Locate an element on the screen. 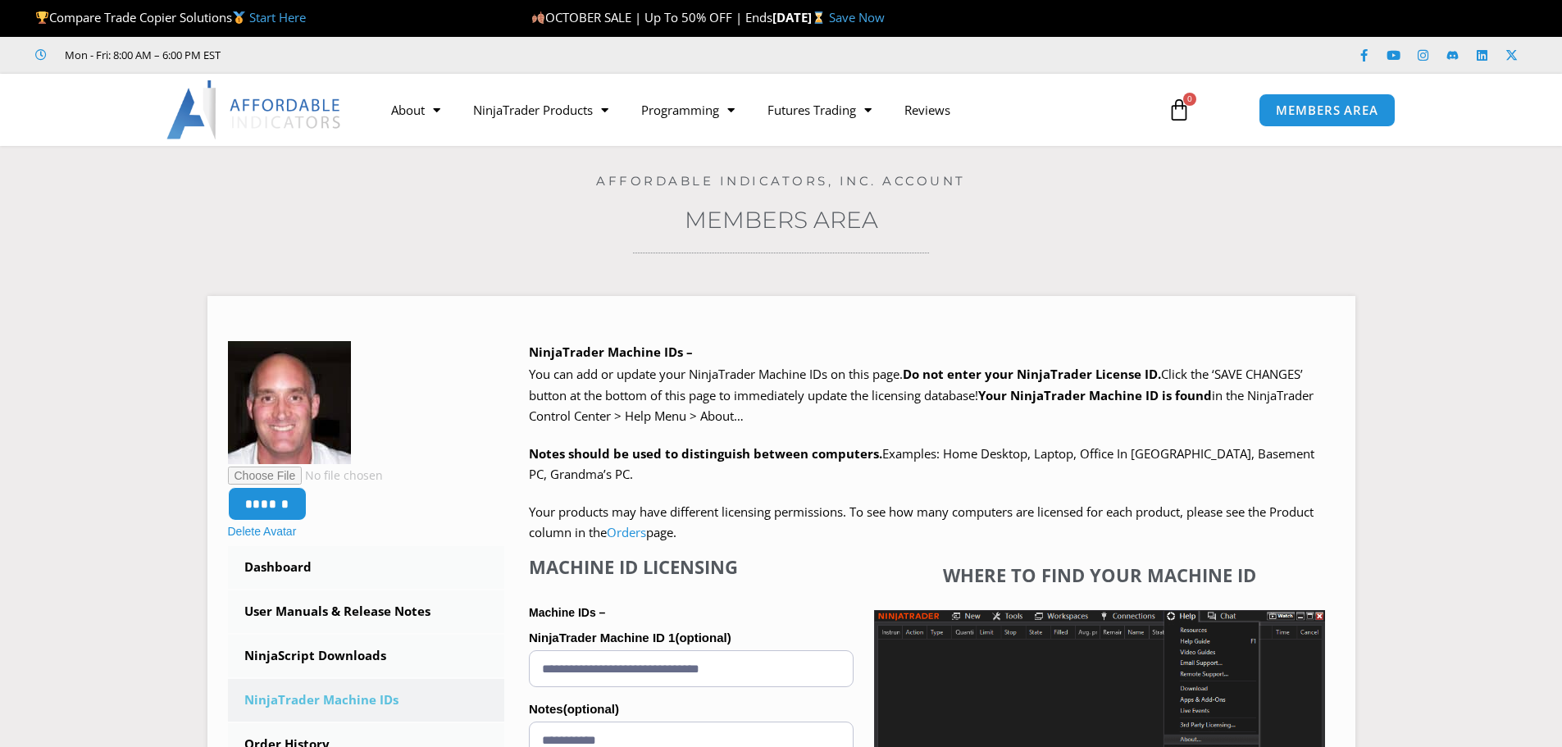 Image resolution: width=1562 pixels, height=747 pixels. a: MEMBERS AREA is located at coordinates (1327, 110).